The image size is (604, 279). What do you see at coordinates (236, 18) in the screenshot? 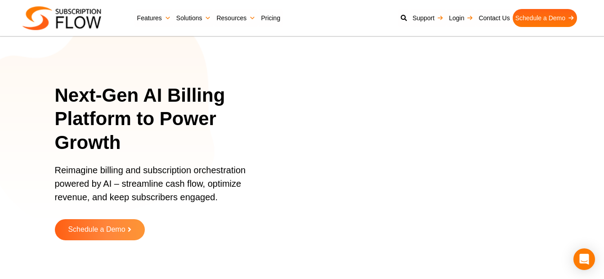
I see `a: Resources` at bounding box center [236, 18].